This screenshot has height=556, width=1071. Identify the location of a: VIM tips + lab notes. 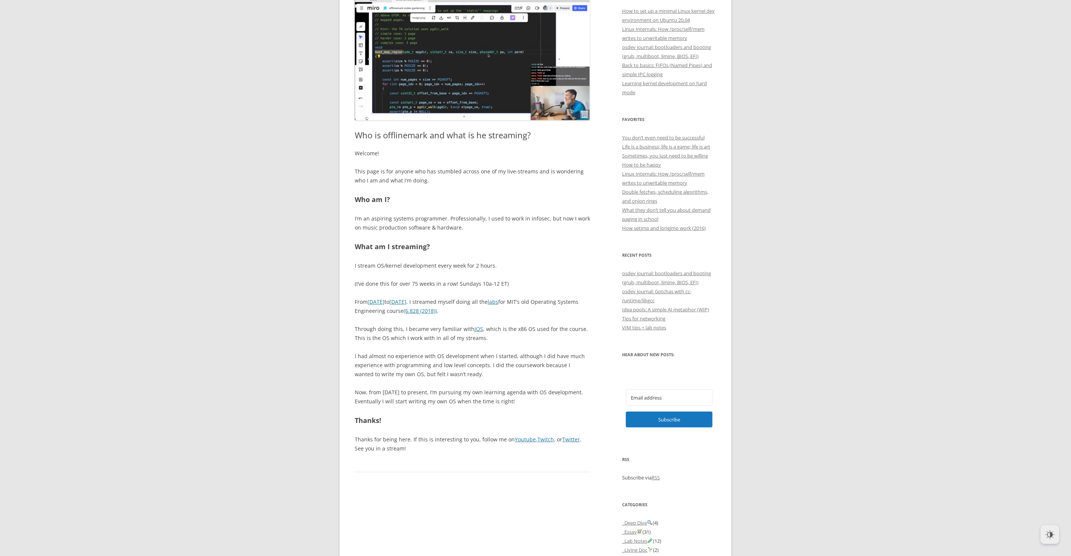
(644, 327).